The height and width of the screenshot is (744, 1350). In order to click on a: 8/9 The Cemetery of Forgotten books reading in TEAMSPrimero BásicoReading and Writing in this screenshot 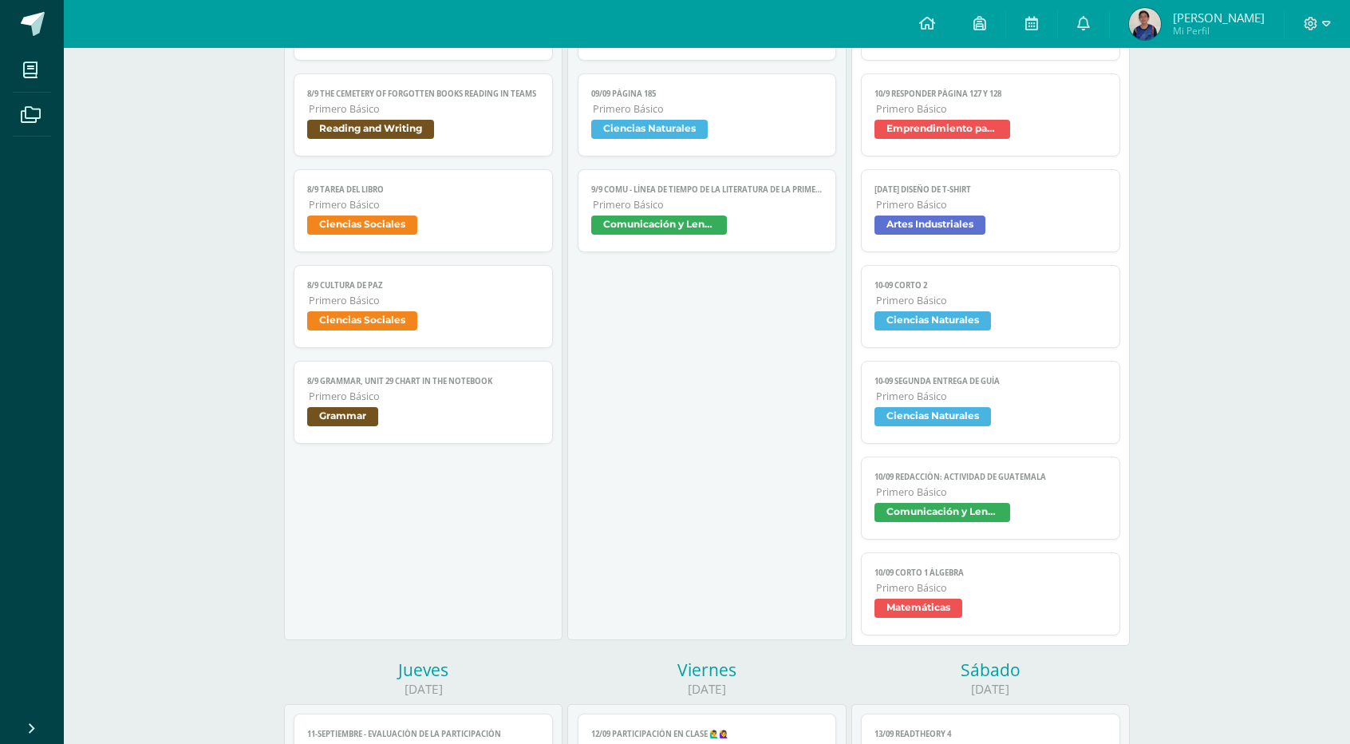, I will do `click(423, 115)`.